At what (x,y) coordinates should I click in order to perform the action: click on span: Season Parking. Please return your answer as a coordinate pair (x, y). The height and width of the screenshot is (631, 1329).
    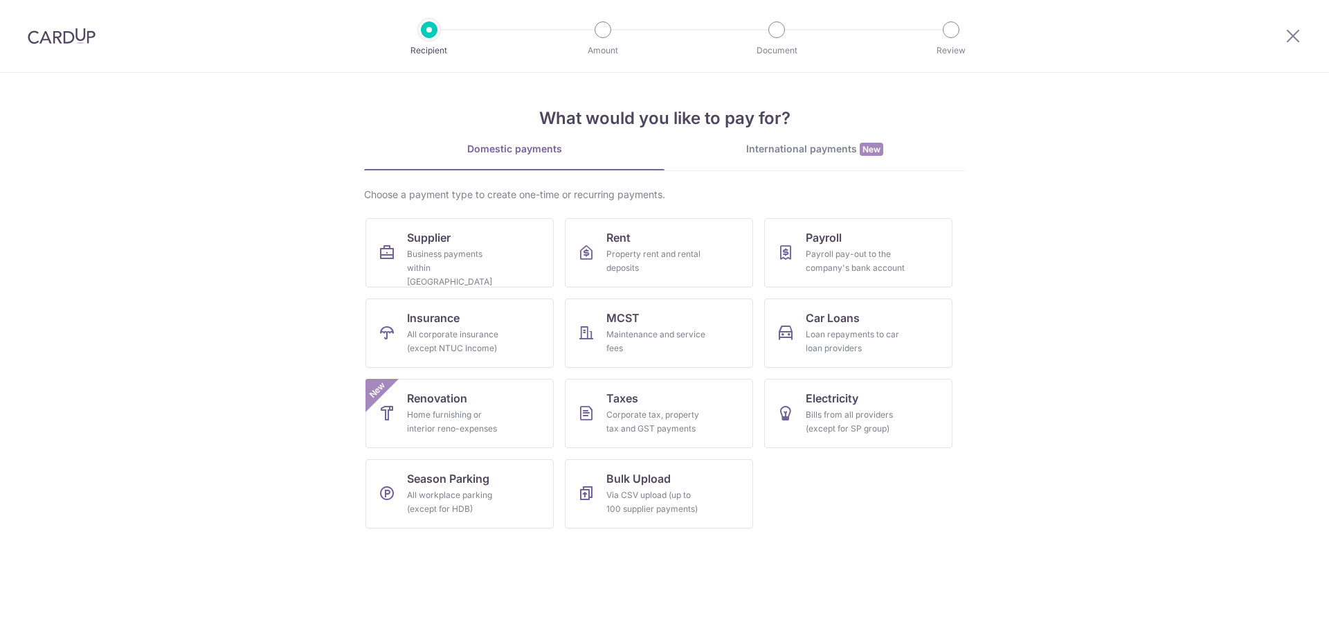
    Looking at the image, I should click on (448, 478).